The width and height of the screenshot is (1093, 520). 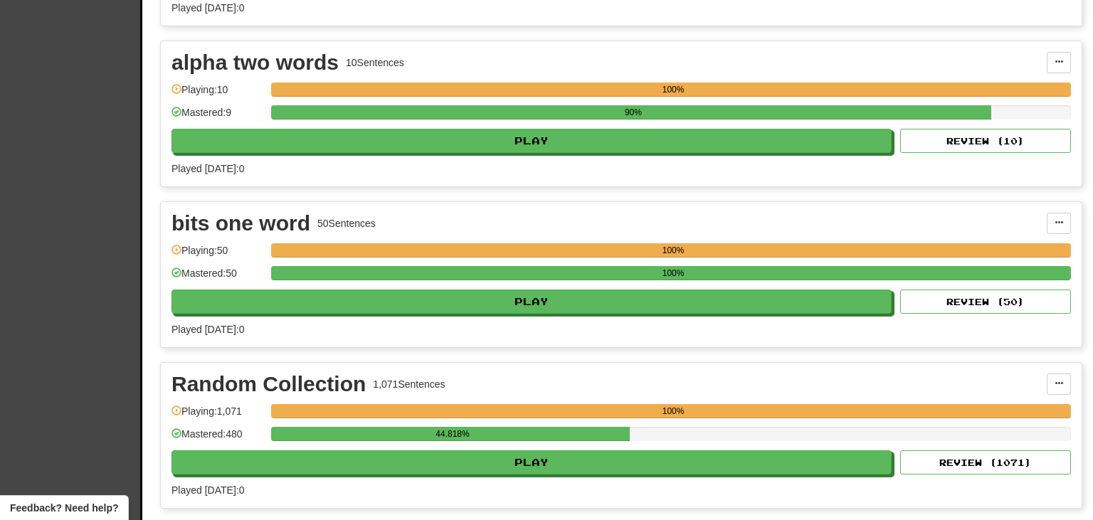 What do you see at coordinates (218, 277) in the screenshot?
I see `div: Mastered: 50` at bounding box center [218, 277].